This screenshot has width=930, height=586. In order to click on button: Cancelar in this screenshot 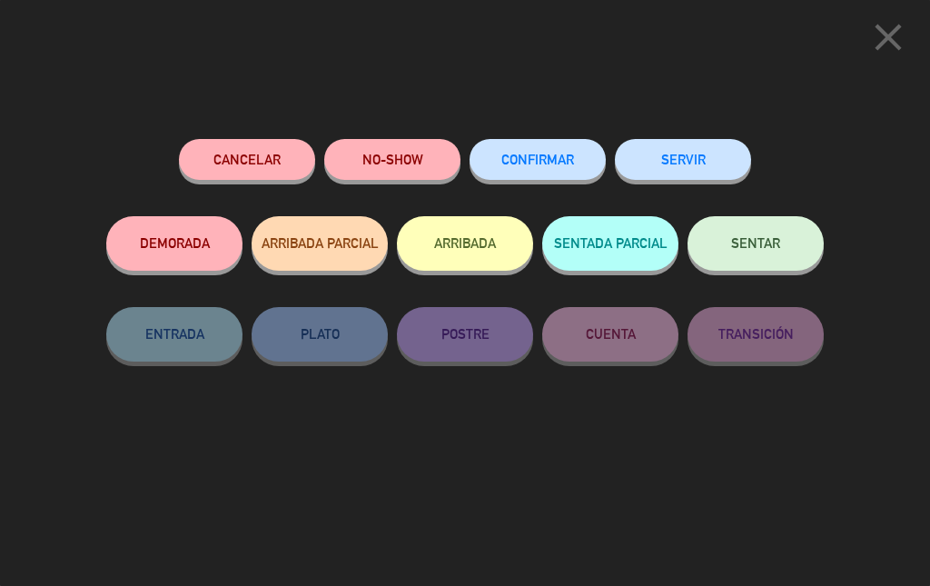, I will do `click(247, 159)`.